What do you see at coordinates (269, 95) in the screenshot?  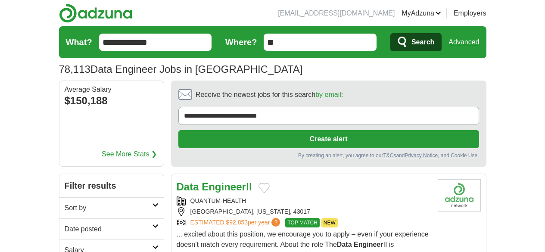 I see `span: Receive the newest jobs for this search :` at bounding box center [269, 95].